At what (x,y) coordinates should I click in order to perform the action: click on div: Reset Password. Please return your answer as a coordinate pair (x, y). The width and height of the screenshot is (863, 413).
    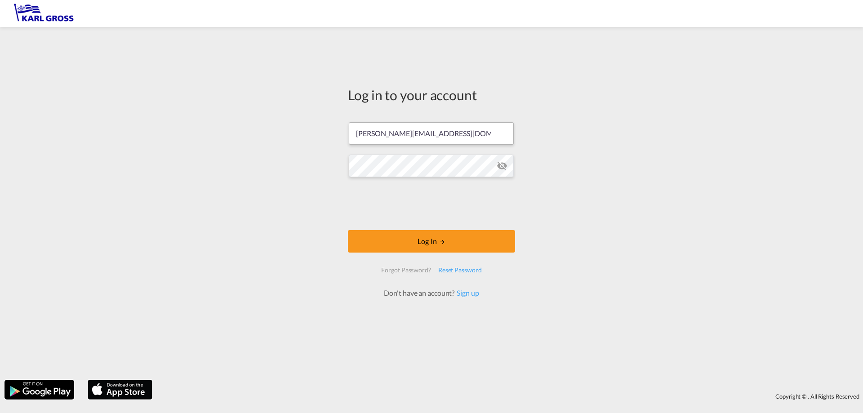
    Looking at the image, I should click on (460, 270).